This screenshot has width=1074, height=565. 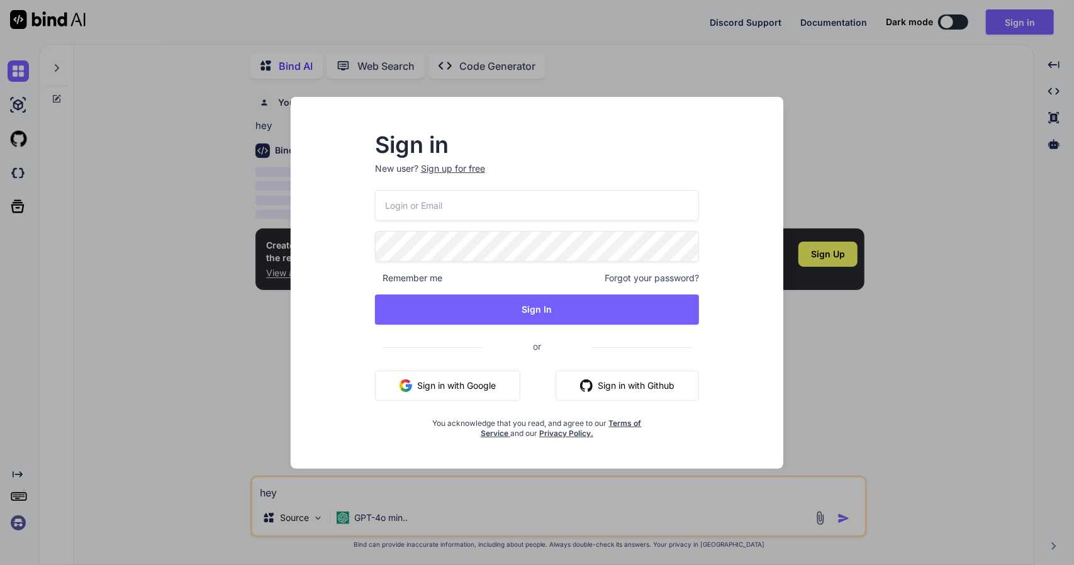 I want to click on img: google, so click(x=406, y=386).